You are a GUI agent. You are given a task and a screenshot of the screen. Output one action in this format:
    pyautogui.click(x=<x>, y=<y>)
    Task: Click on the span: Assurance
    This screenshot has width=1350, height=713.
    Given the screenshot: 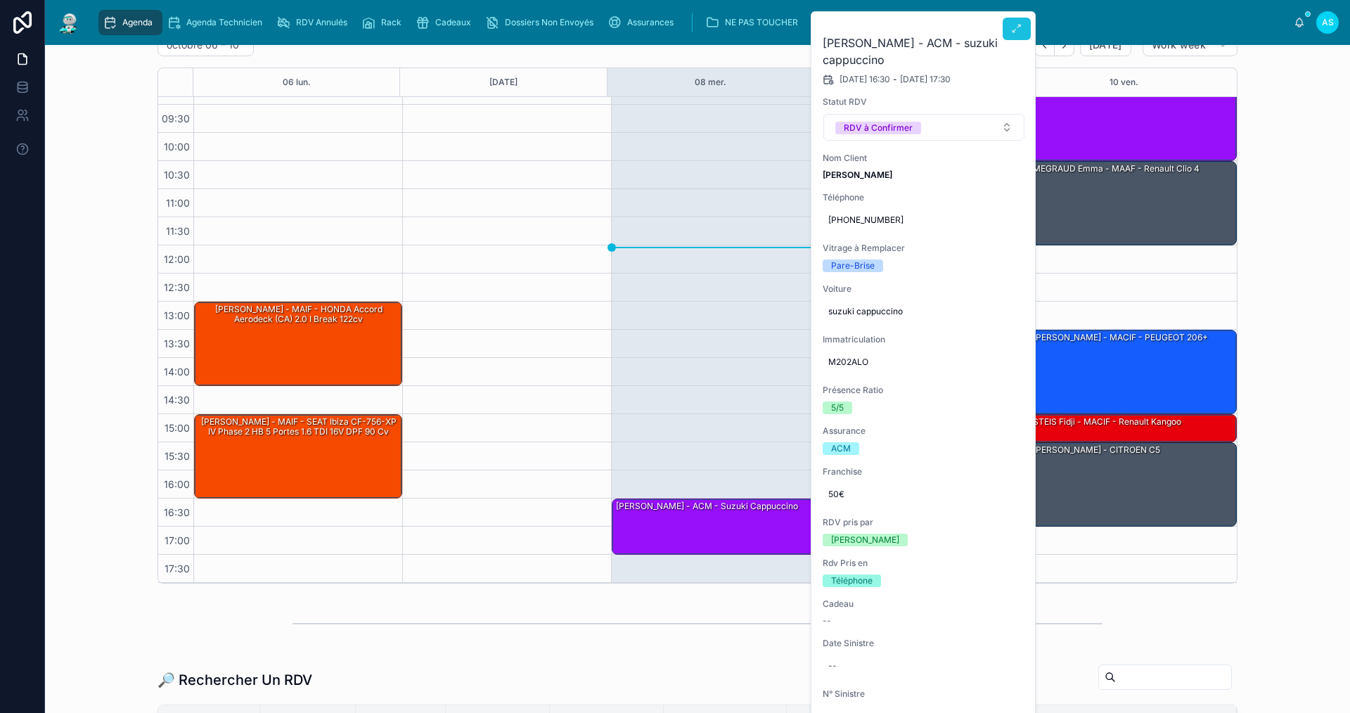 What is the action you would take?
    pyautogui.click(x=924, y=431)
    